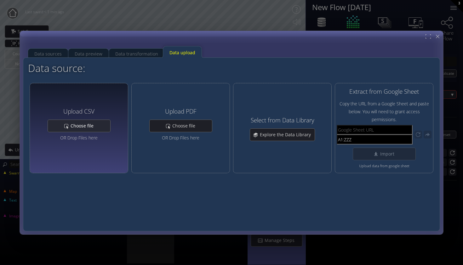 The image size is (463, 265). Describe the element at coordinates (57, 68) in the screenshot. I see `h2: Data source:` at that location.